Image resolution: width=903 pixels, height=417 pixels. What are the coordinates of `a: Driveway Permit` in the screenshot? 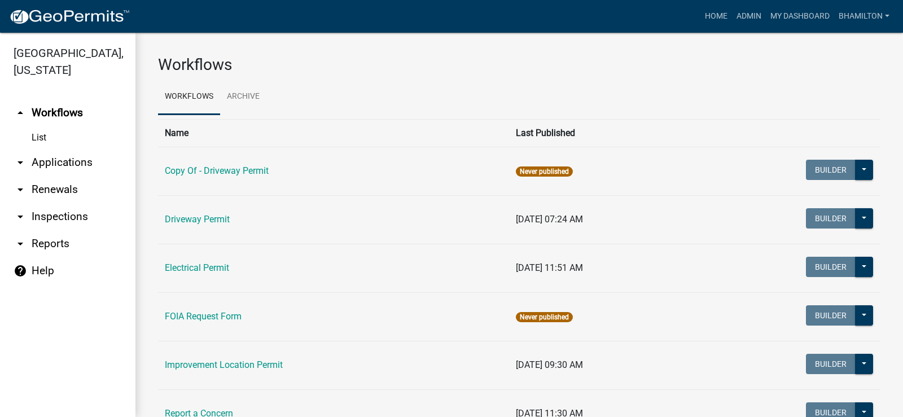 It's located at (197, 219).